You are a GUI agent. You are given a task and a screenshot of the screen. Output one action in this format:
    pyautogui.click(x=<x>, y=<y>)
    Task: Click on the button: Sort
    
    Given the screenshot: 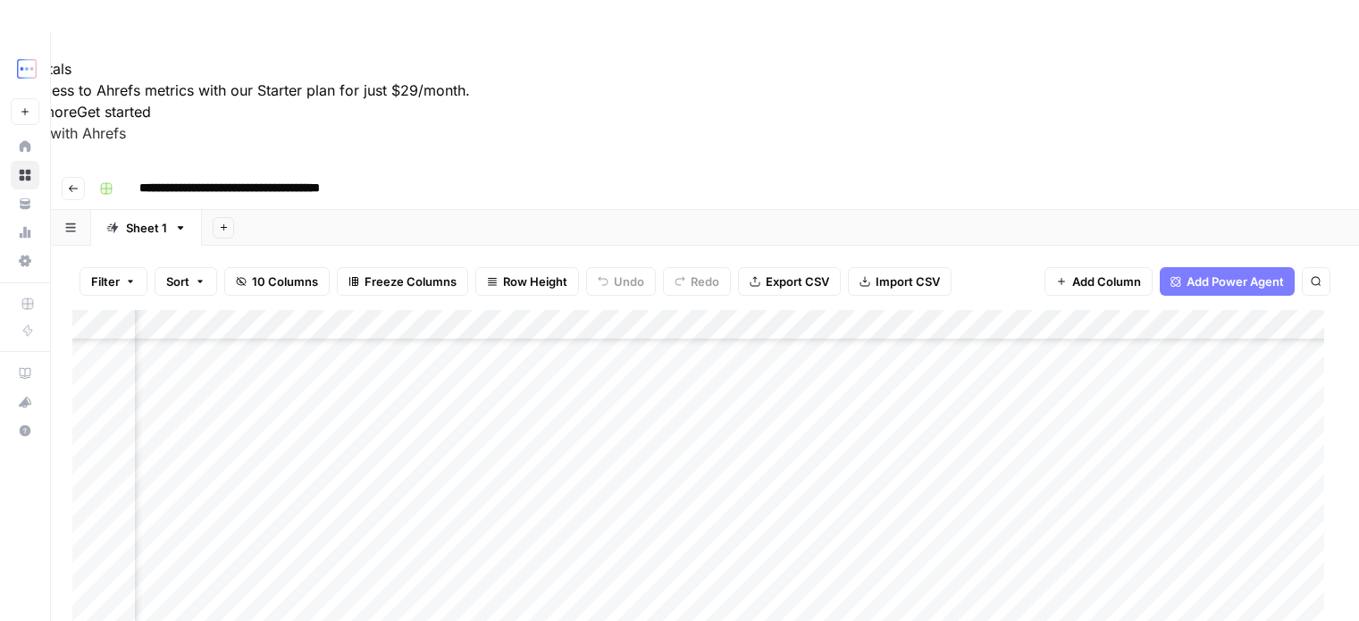 What is the action you would take?
    pyautogui.click(x=186, y=281)
    